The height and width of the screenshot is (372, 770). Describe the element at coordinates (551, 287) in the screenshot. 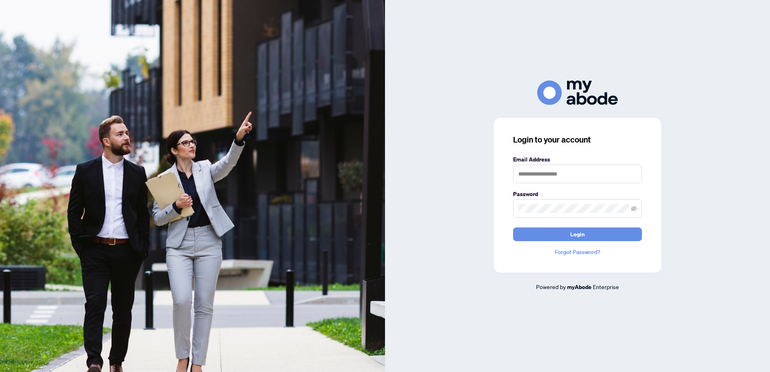

I see `span: Powered by` at that location.